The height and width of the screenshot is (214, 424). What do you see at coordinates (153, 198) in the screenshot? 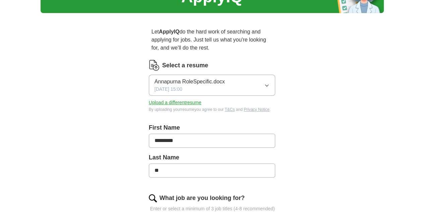
I see `img: search.png` at bounding box center [153, 198].